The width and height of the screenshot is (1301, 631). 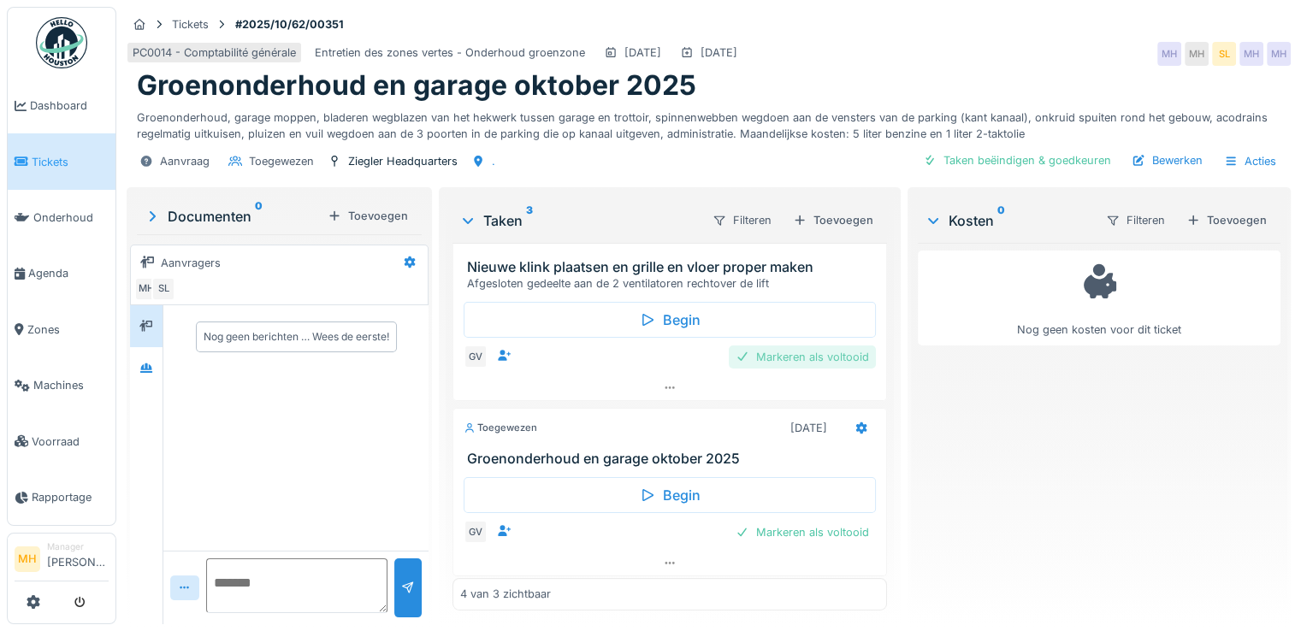 I want to click on a: Zones, so click(x=62, y=329).